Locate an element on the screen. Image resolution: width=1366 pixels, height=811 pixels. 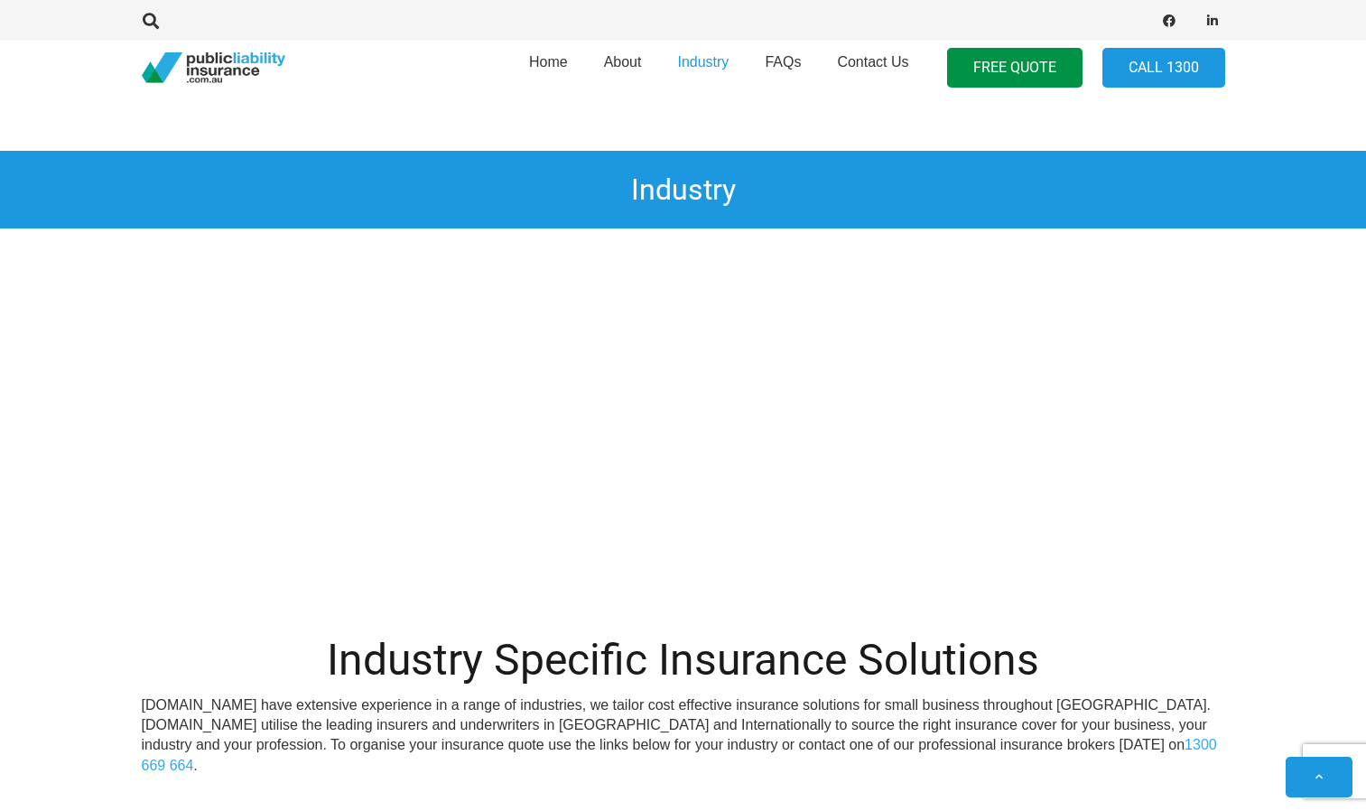
a: LinkedIn is located at coordinates (1213, 21).